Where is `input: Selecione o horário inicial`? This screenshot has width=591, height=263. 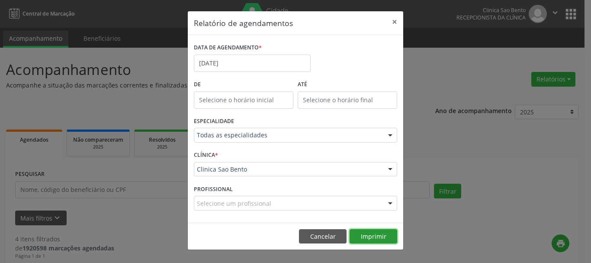
input: Selecione o horário inicial is located at coordinates (244, 100).